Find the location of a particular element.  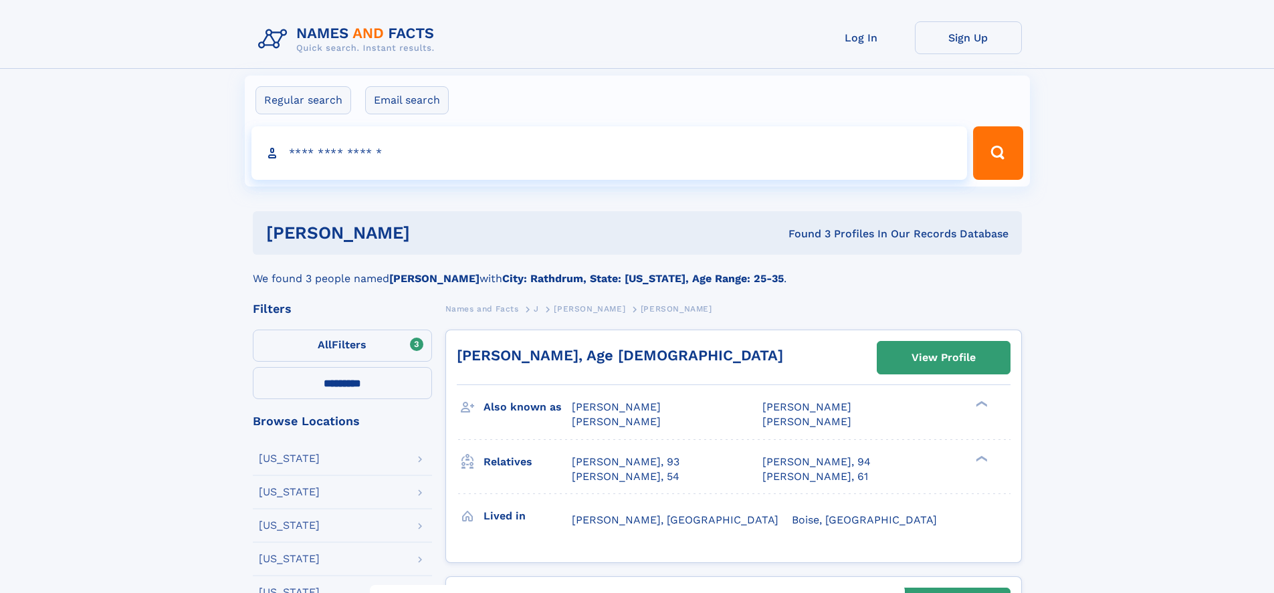

h3: Also known as is located at coordinates (528, 407).